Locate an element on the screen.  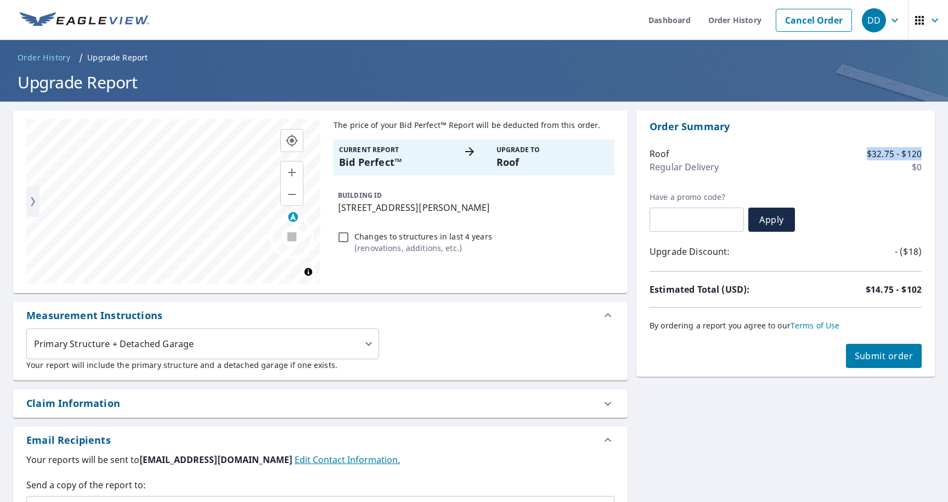
a: Order History is located at coordinates (44, 58).